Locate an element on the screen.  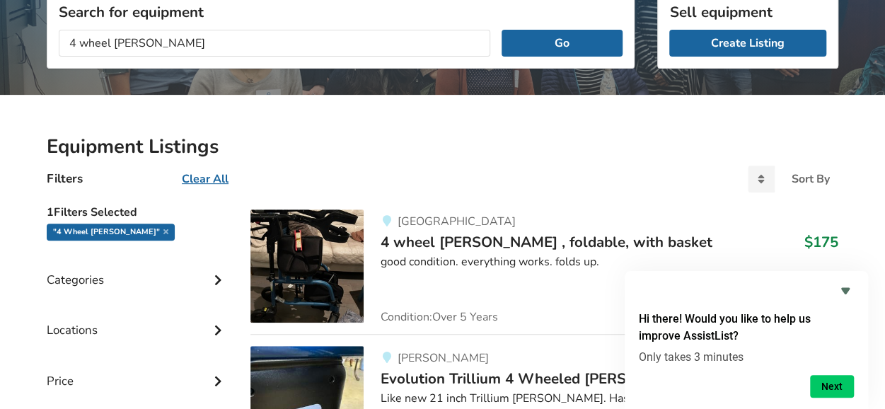
button: Go is located at coordinates (562, 43).